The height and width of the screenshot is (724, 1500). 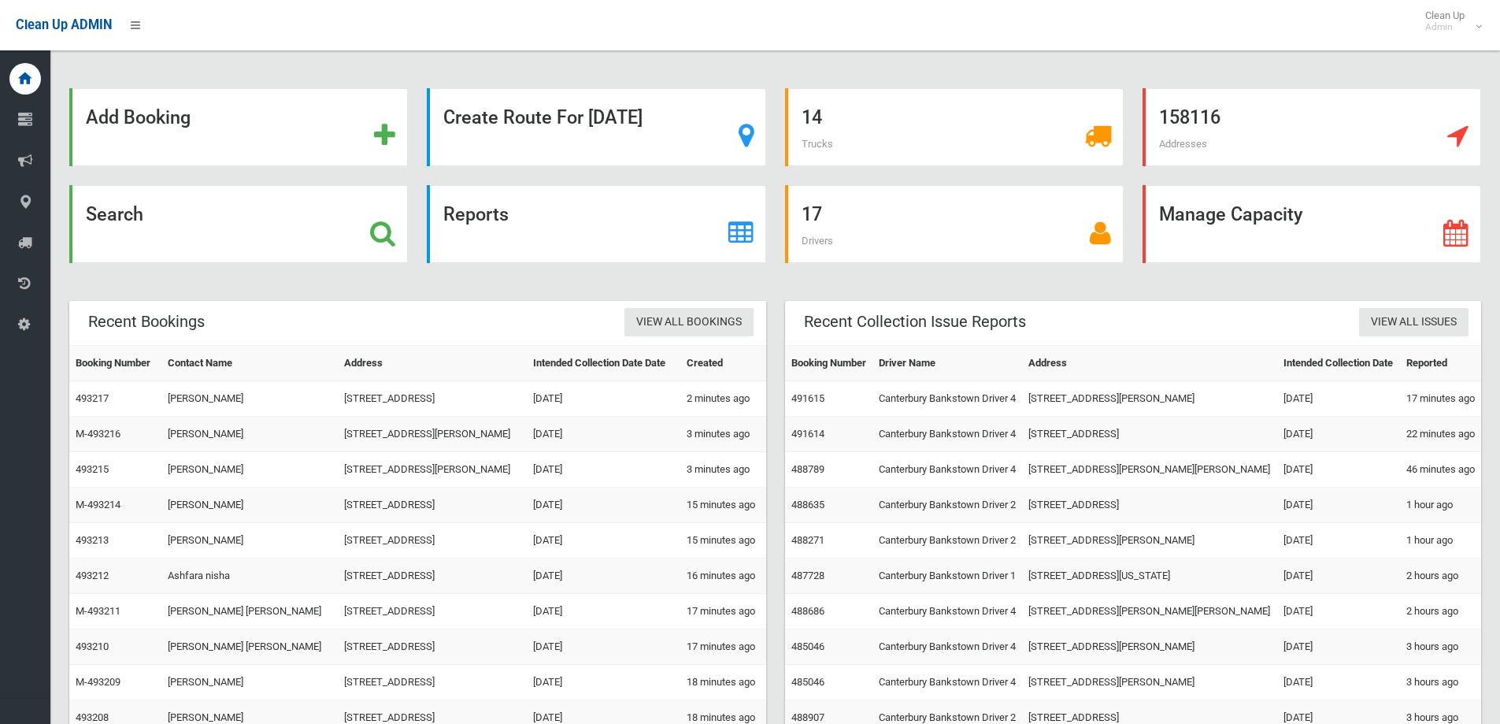 I want to click on span: Drivers, so click(x=817, y=240).